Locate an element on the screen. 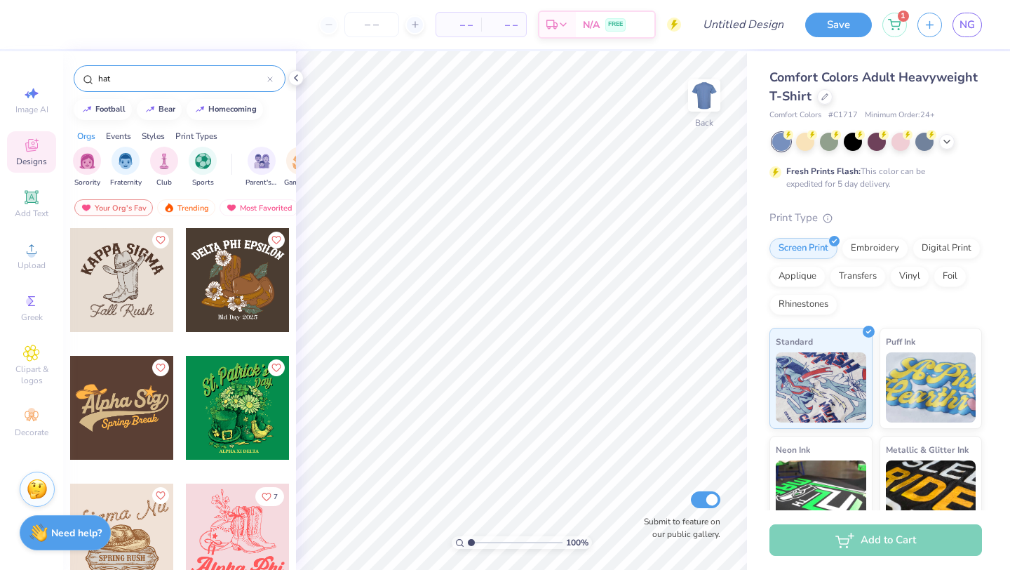 The height and width of the screenshot is (570, 1010). div: This color can be expedited for 5 day delivery. is located at coordinates (873, 177).